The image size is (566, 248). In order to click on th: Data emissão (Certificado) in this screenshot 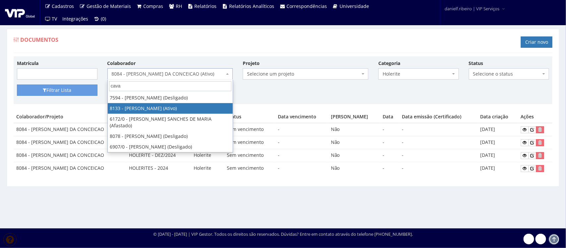, I will do `click(438, 117)`.